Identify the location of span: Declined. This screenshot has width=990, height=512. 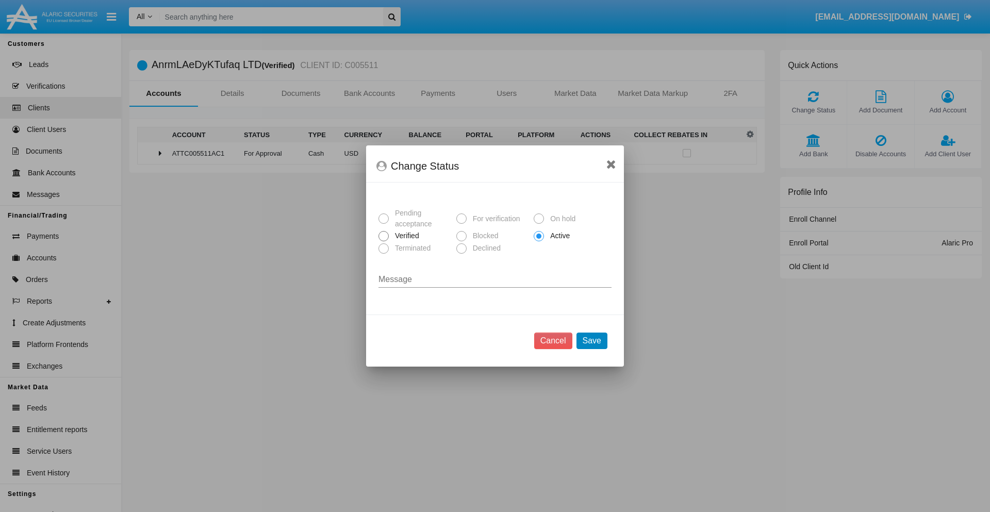
(485, 248).